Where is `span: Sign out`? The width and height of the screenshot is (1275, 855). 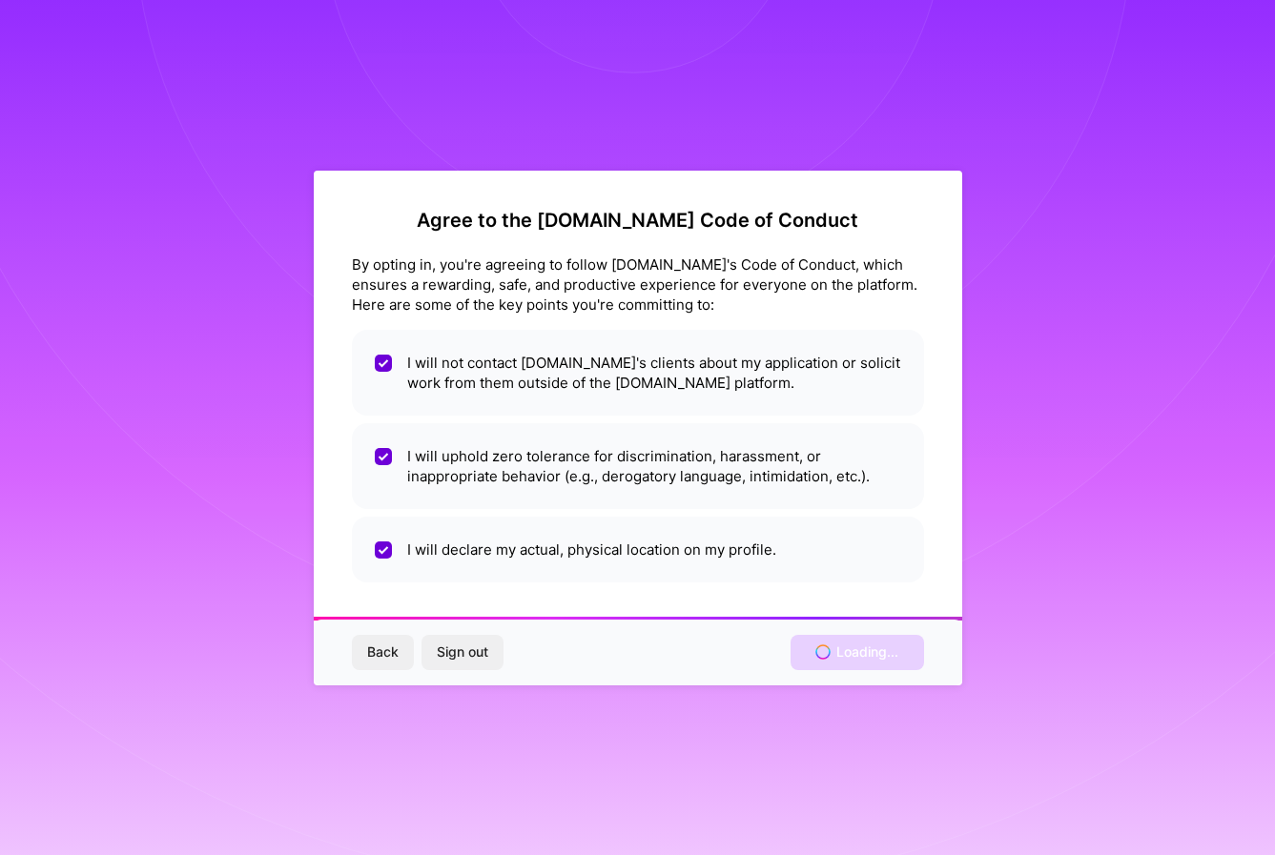 span: Sign out is located at coordinates (462, 652).